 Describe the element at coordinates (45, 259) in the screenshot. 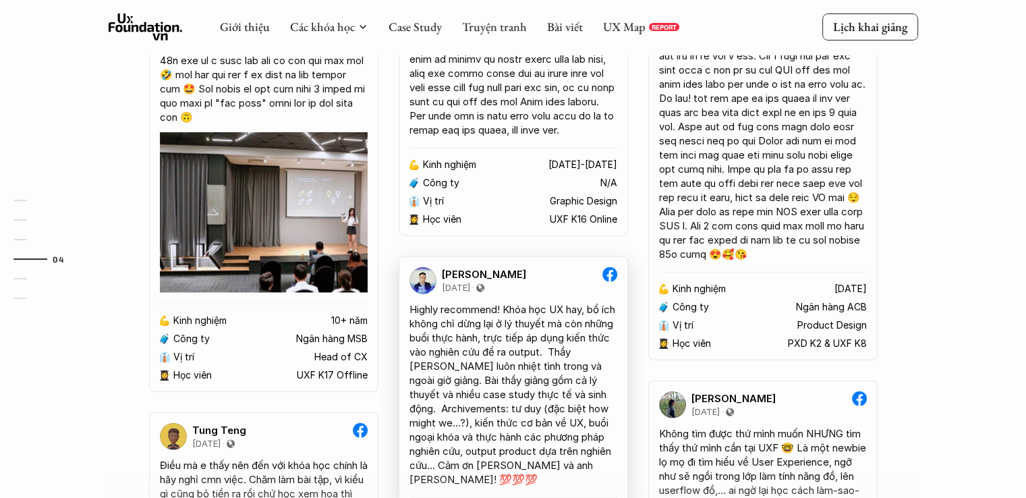

I see `a: 04` at that location.